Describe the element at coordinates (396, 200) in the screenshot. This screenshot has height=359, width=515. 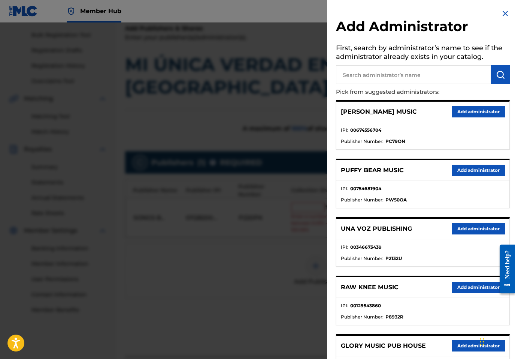
I see `strong: PW50OA` at that location.